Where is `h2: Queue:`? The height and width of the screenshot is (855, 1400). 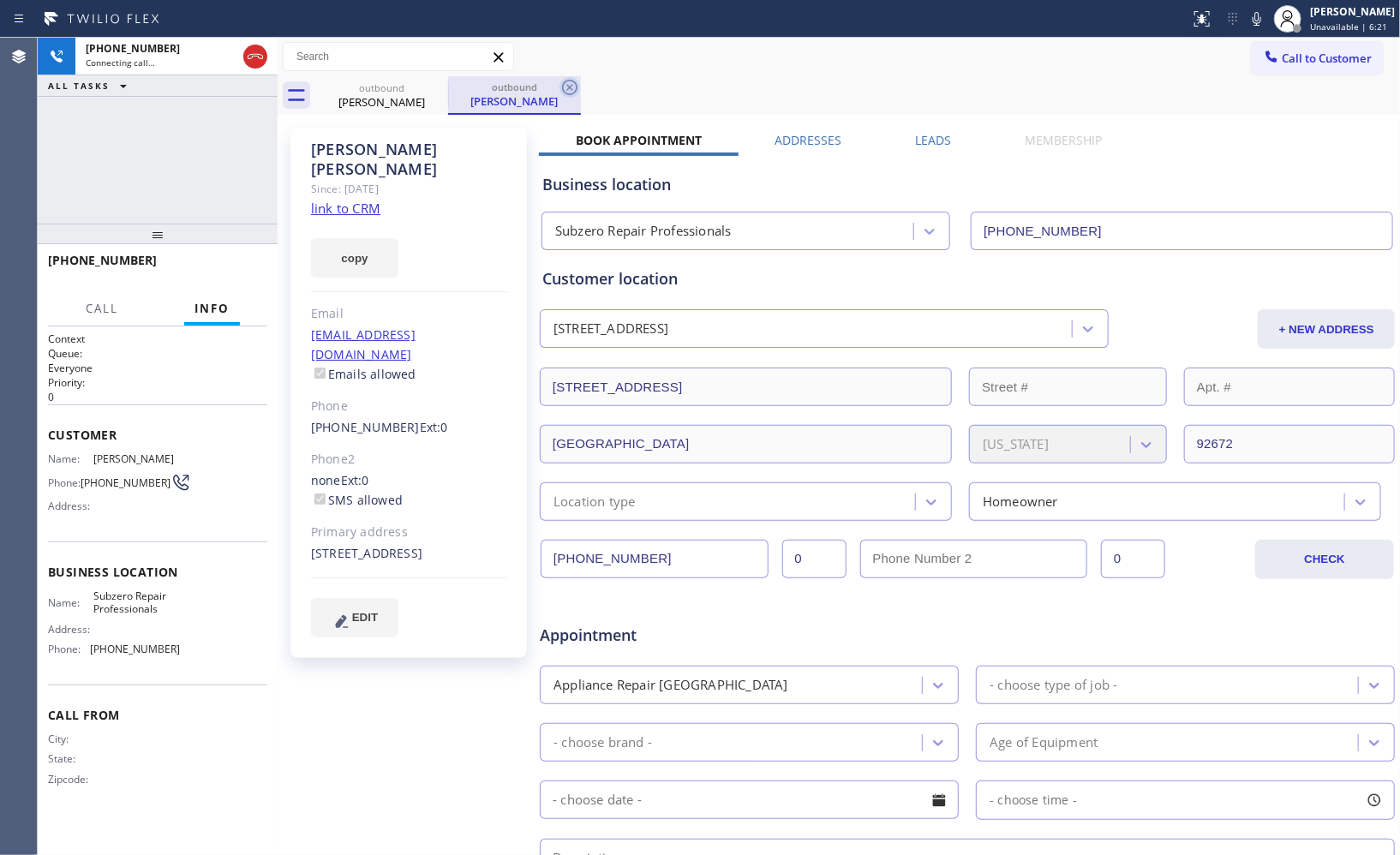
h2: Queue: is located at coordinates (158, 353).